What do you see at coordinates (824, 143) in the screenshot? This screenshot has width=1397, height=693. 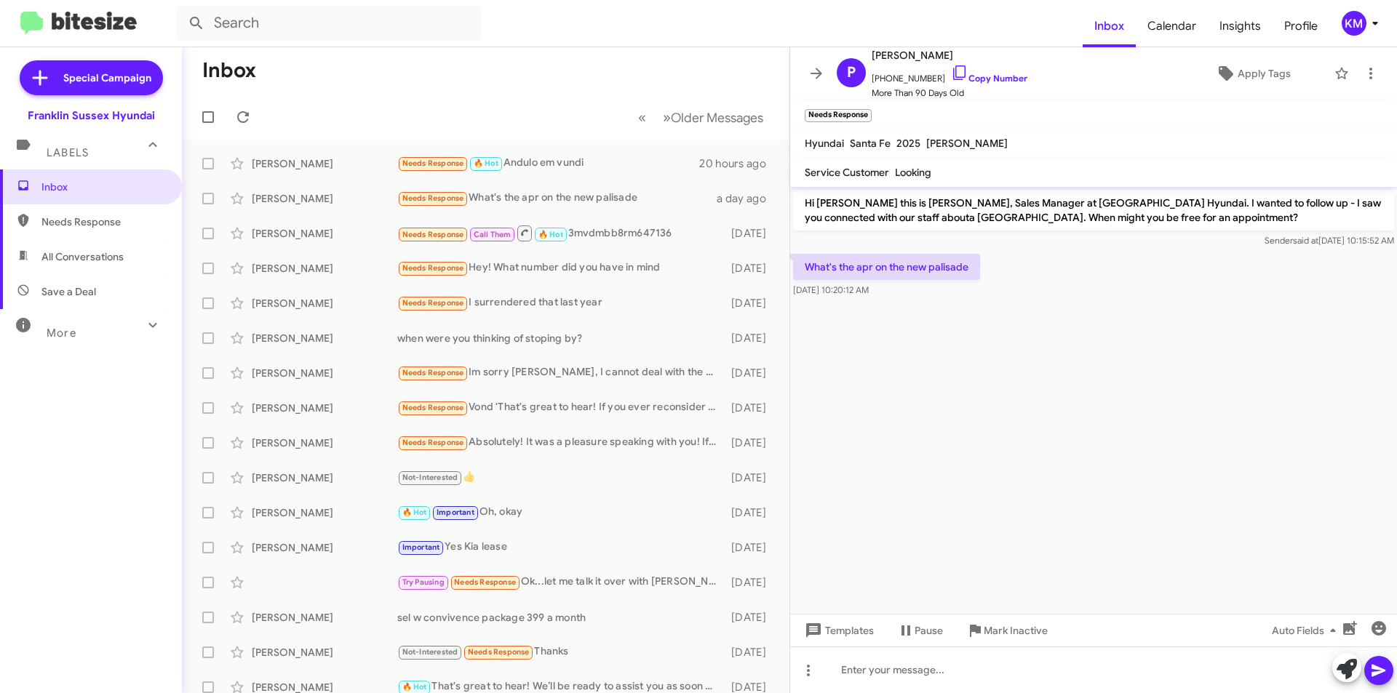 I see `span: Hyundai` at bounding box center [824, 143].